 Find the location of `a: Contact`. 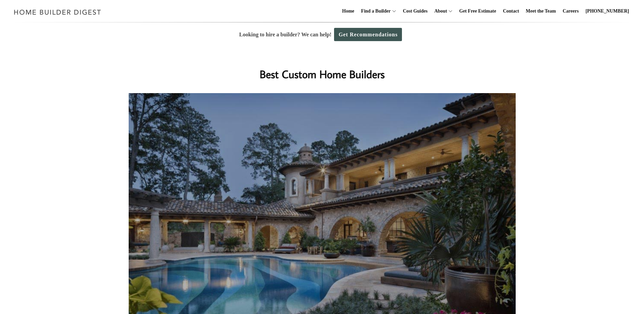

a: Contact is located at coordinates (511, 11).